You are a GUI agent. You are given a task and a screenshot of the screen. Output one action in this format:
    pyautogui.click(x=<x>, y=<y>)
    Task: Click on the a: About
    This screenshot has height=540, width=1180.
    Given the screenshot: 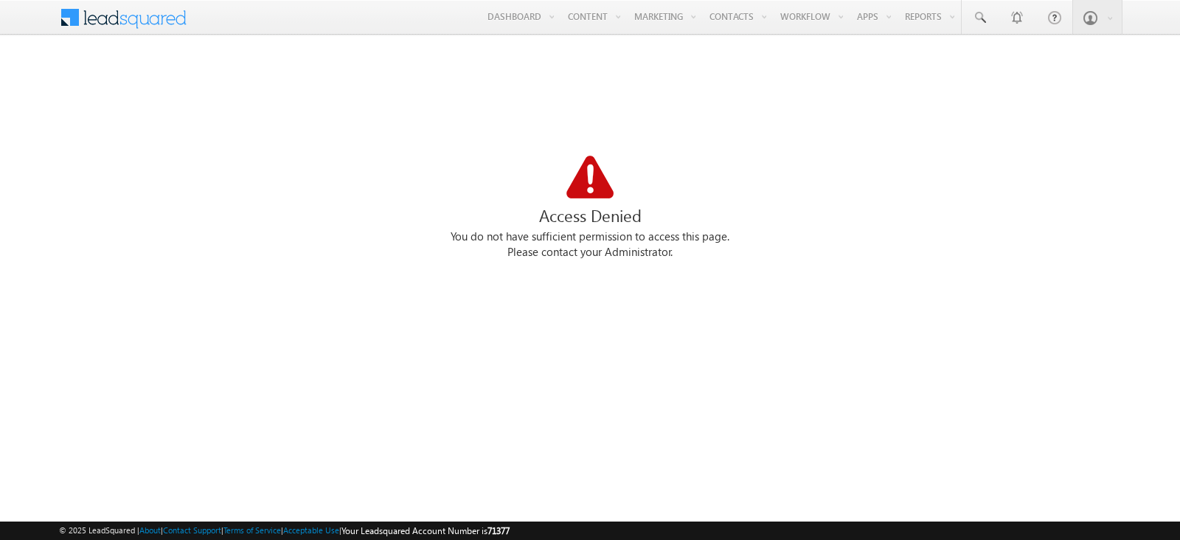 What is the action you would take?
    pyautogui.click(x=150, y=529)
    